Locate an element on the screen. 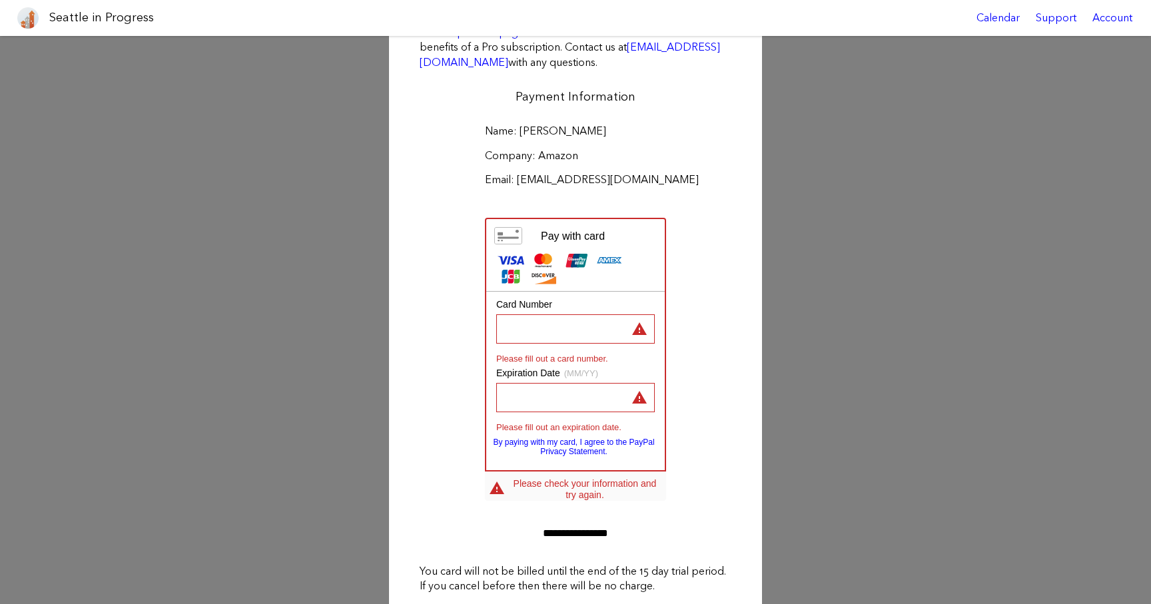 Image resolution: width=1151 pixels, height=604 pixels. a: By paying with my card, I agree to the PayPal Privacy Statement. is located at coordinates (574, 447).